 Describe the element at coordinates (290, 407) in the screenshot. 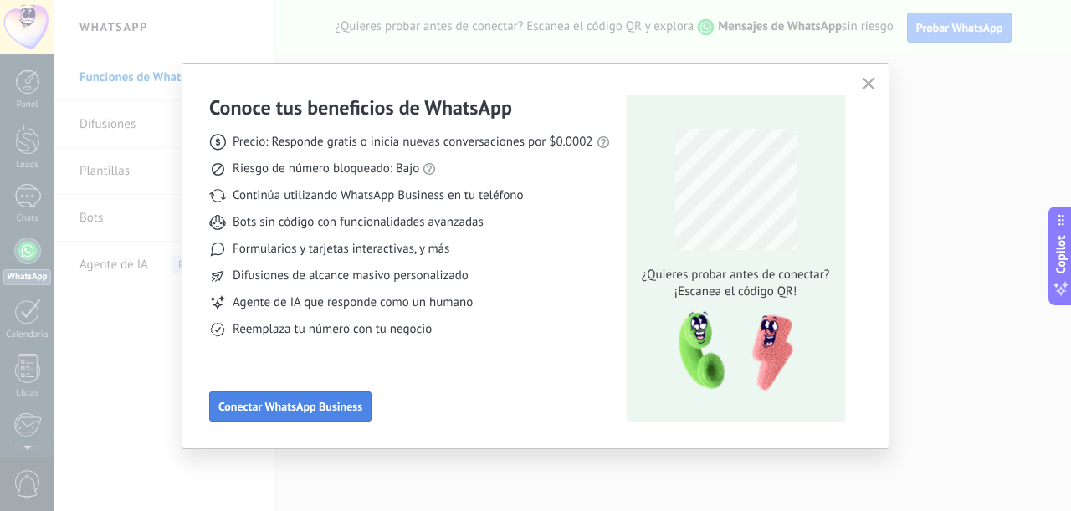

I see `span: Conectar WhatsApp Business` at that location.